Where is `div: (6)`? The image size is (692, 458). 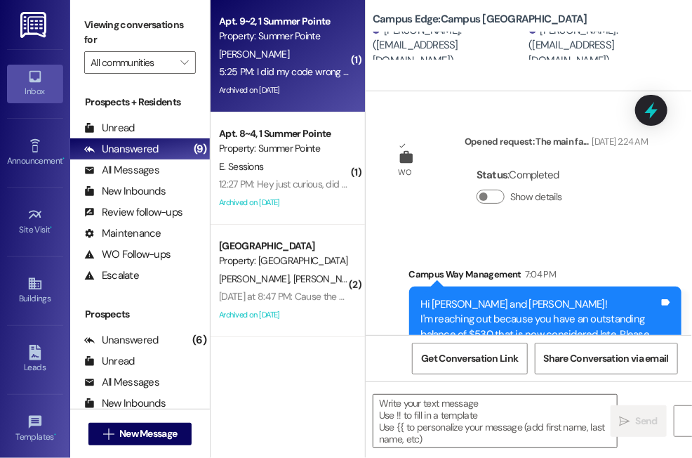 div: (6) is located at coordinates (199, 340).